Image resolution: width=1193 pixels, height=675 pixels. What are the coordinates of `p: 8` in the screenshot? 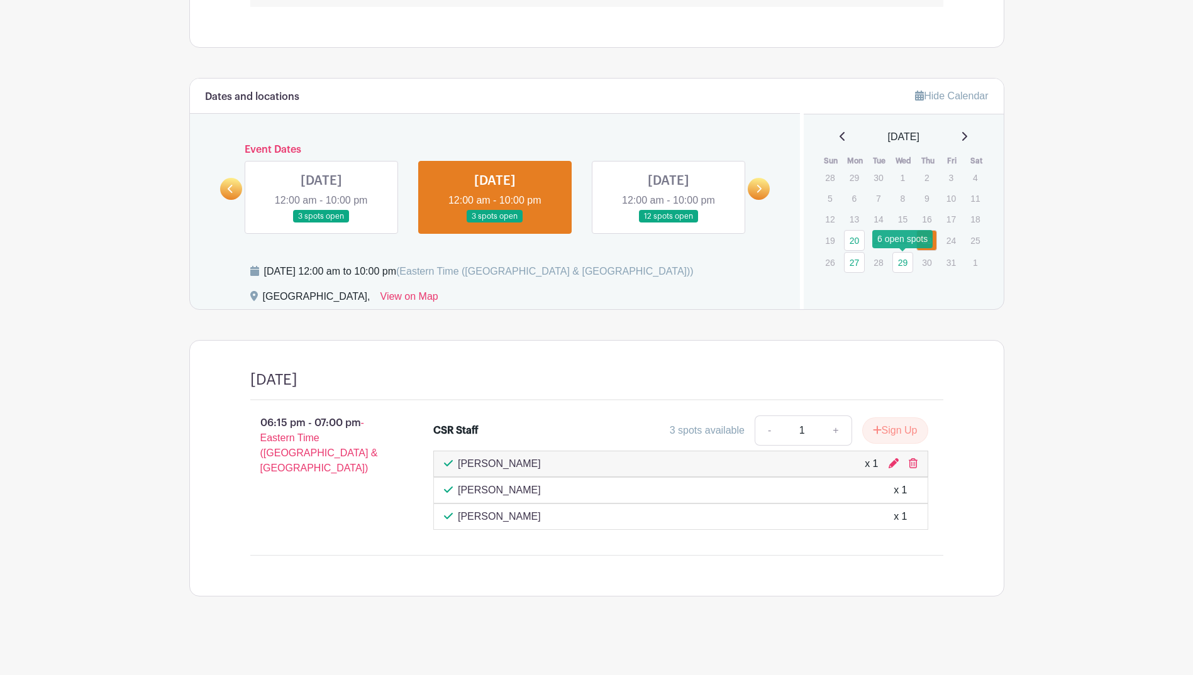 It's located at (902, 198).